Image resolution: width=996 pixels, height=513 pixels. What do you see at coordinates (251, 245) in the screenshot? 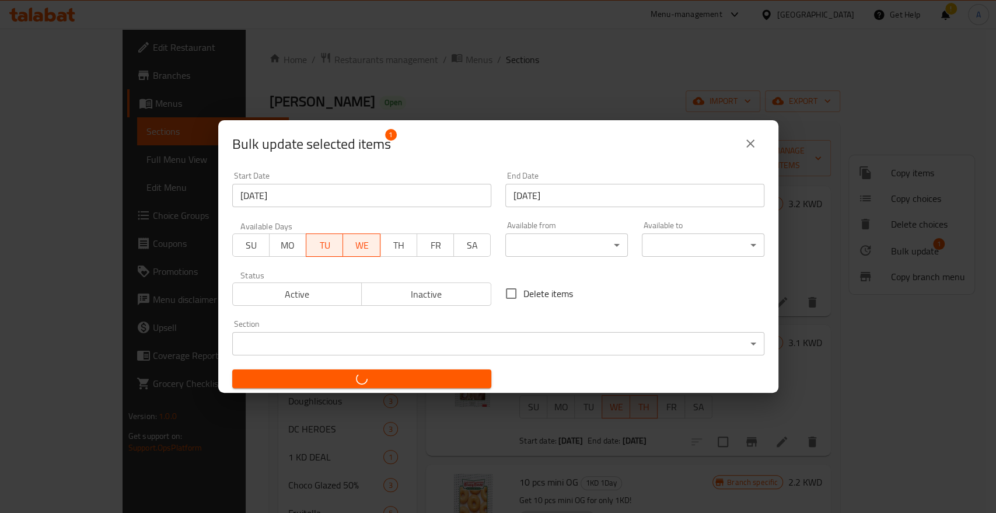
I see `button: SU` at bounding box center [251, 245].